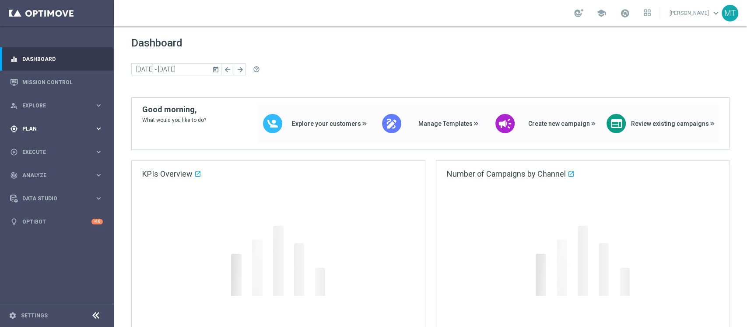  What do you see at coordinates (56, 105) in the screenshot?
I see `button: person_search Explore keyboard_arrow_right` at bounding box center [56, 105].